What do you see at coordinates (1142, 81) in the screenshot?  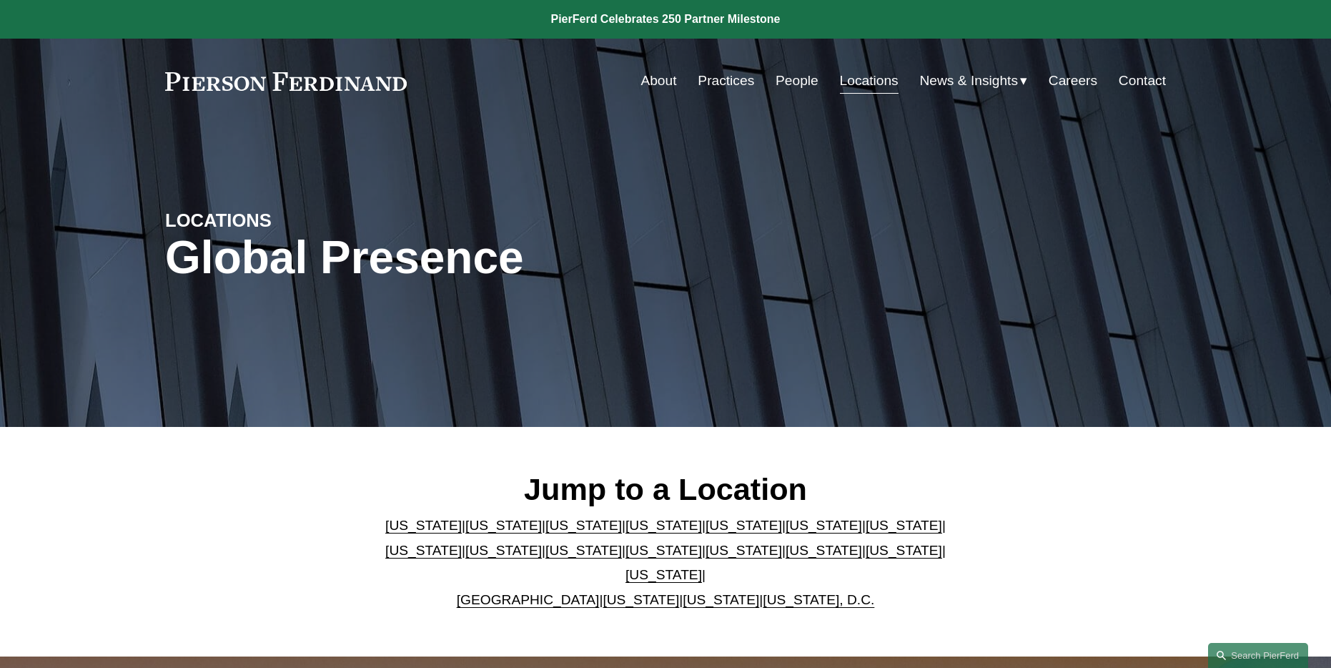 I see `a: Contact` at bounding box center [1142, 81].